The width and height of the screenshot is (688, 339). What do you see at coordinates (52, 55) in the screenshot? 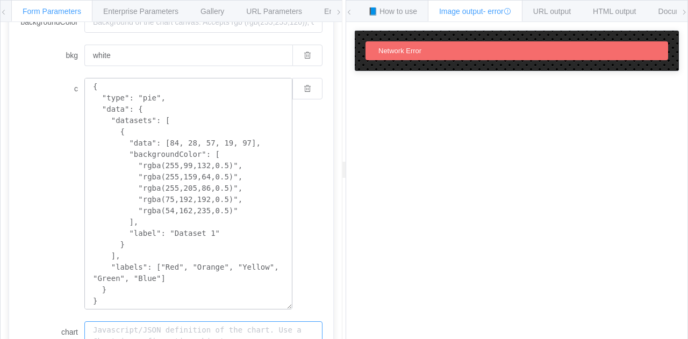
I see `label: bkg` at bounding box center [52, 55].